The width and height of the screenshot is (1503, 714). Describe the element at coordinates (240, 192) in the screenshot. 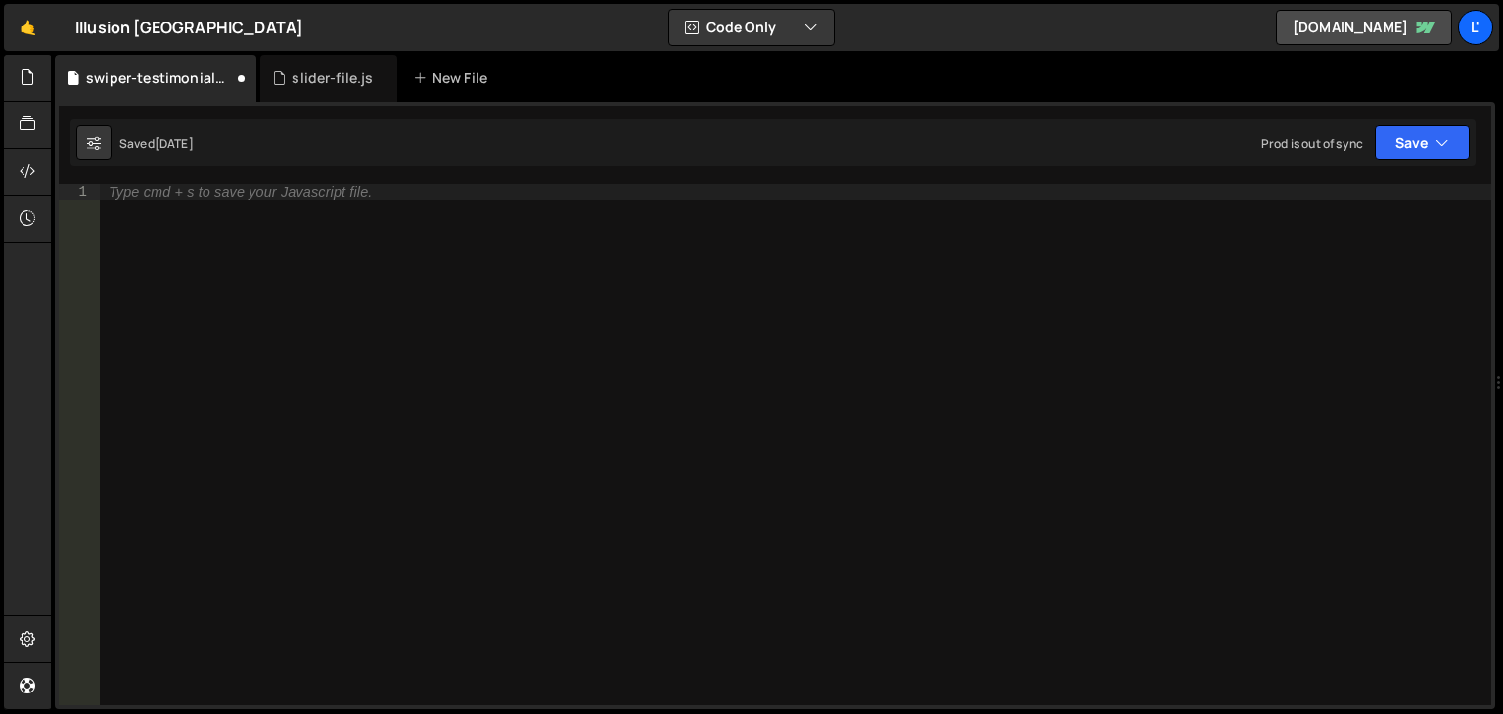

I see `div: Type cmd + s to save your Javascript file.` at that location.